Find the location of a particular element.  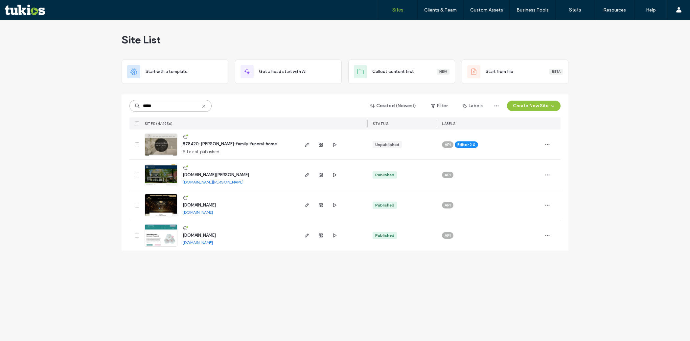

span: Site List is located at coordinates (141, 40).